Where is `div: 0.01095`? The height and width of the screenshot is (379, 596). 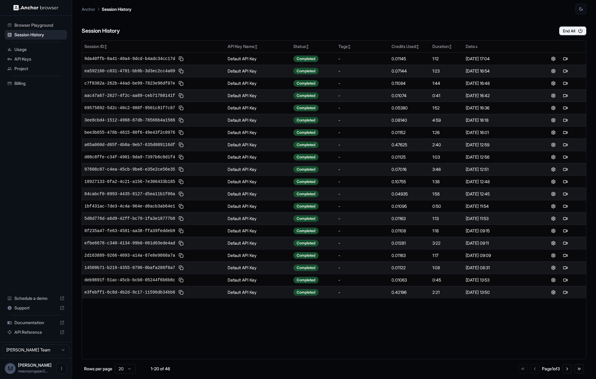 div: 0.01095 is located at coordinates (409, 206).